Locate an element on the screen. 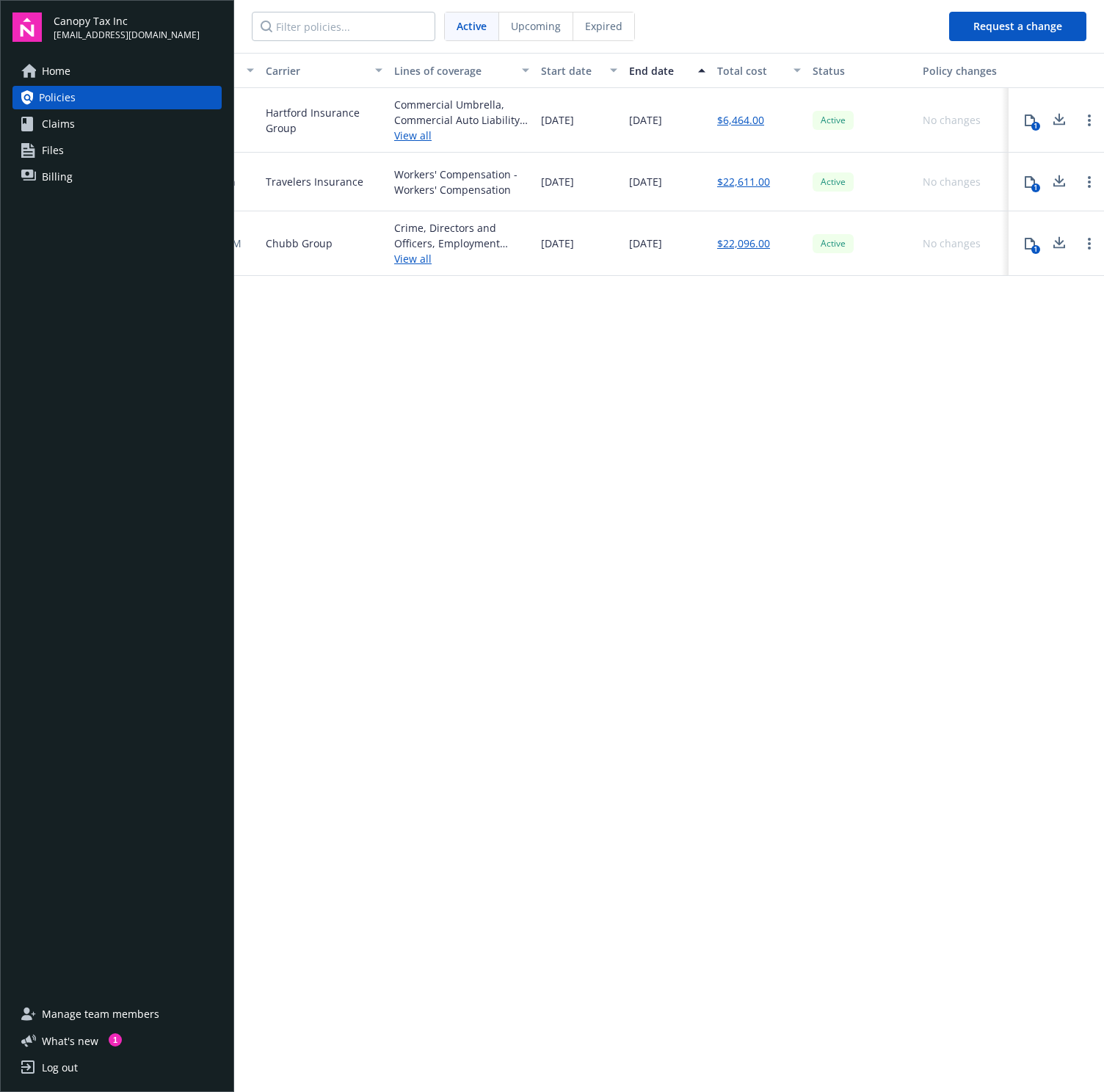 The image size is (1104, 1092). a: Policies is located at coordinates (117, 98).